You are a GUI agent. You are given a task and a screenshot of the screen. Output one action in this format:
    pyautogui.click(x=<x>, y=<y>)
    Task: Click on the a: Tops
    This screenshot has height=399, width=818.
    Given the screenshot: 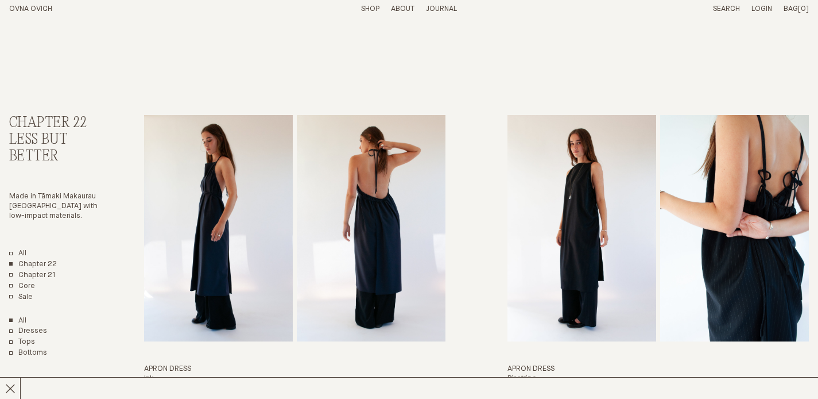 What is the action you would take?
    pyautogui.click(x=22, y=342)
    